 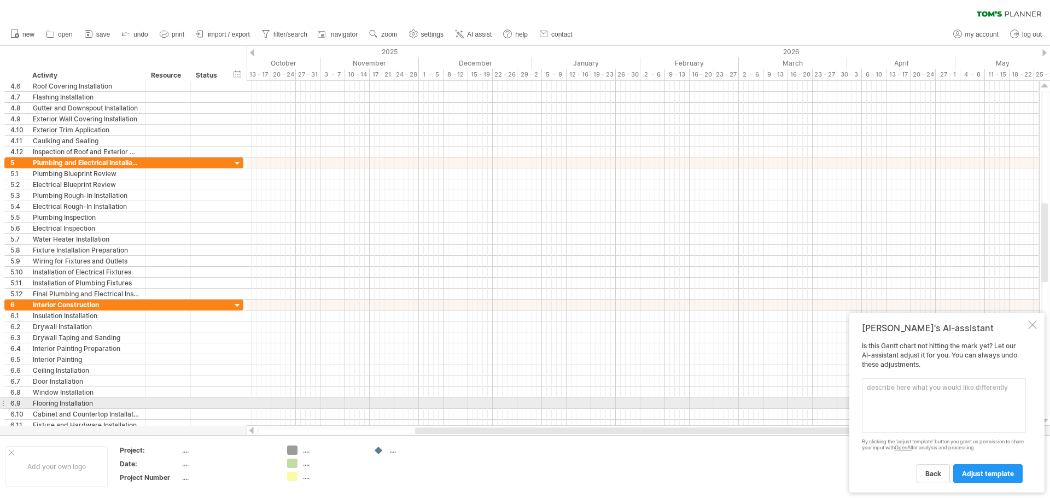 What do you see at coordinates (505, 74) in the screenshot?
I see `div: 22 - 26` at bounding box center [505, 74].